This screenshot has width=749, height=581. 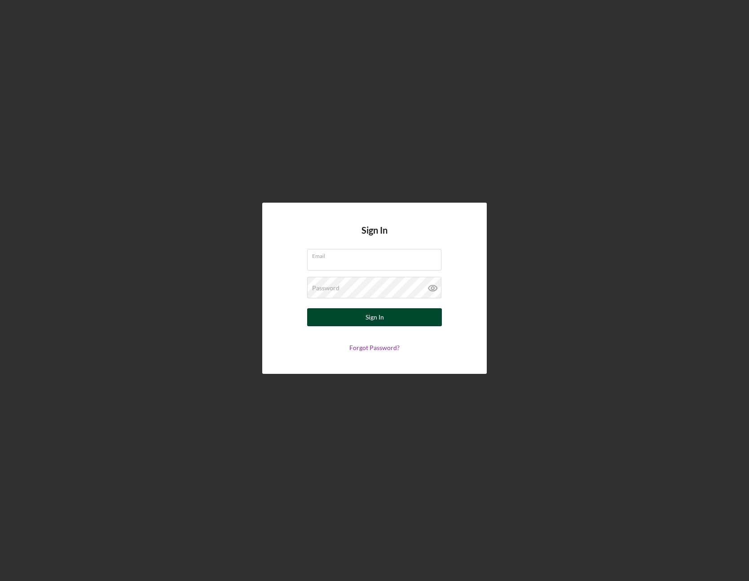 I want to click on a: Forgot Password?, so click(x=375, y=347).